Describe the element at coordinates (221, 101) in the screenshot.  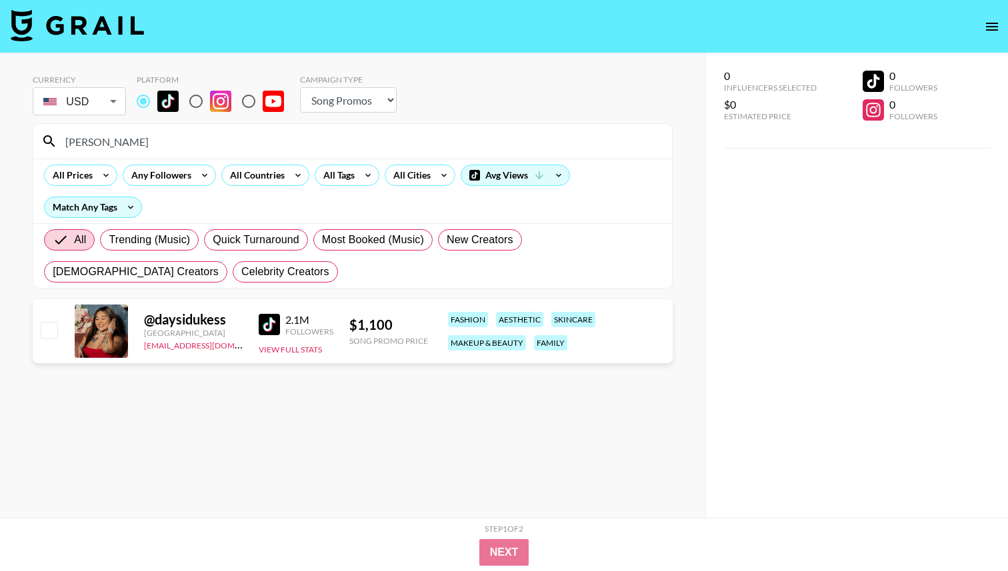
I see `img: Instagram` at that location.